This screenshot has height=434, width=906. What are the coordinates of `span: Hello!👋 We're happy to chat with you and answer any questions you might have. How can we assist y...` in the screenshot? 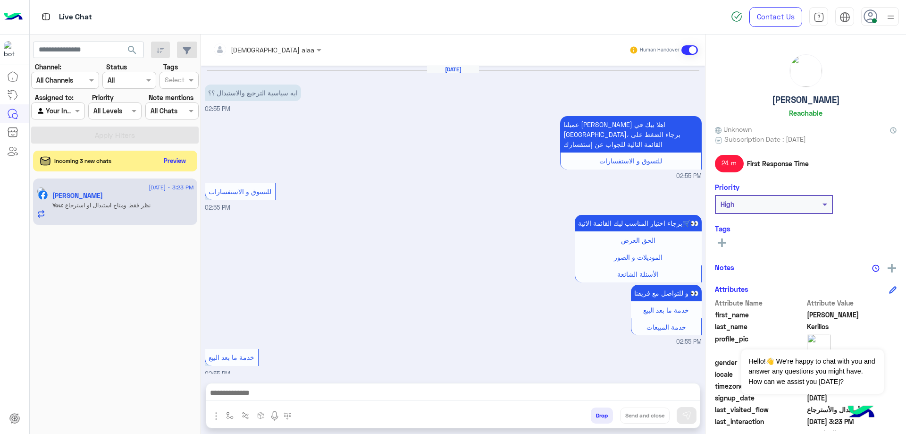 It's located at (812, 372).